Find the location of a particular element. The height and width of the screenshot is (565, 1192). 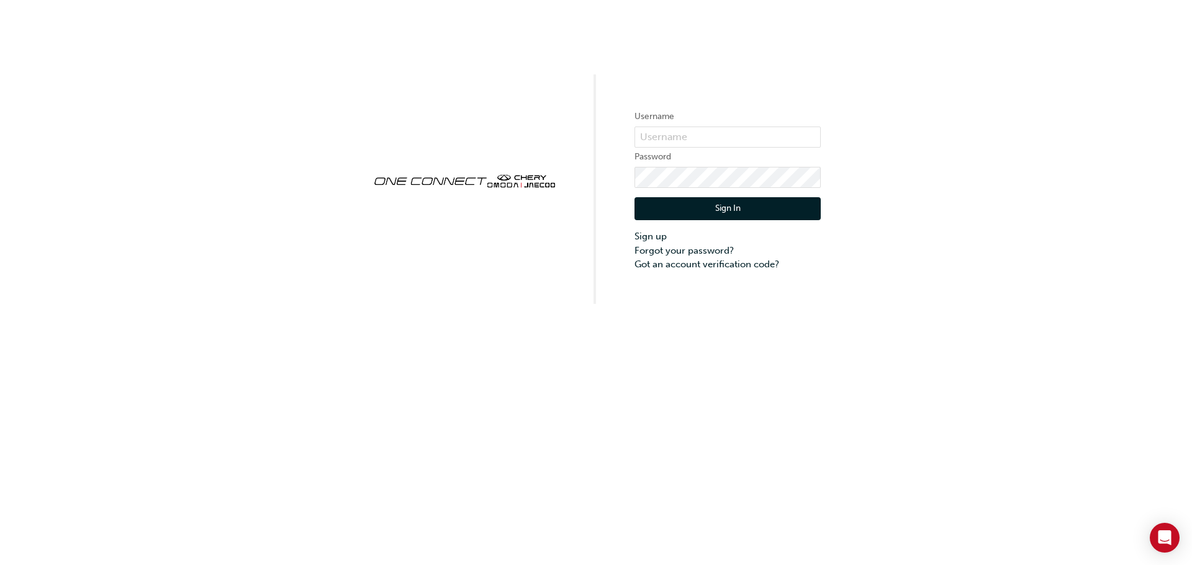

label: Username is located at coordinates (727, 117).